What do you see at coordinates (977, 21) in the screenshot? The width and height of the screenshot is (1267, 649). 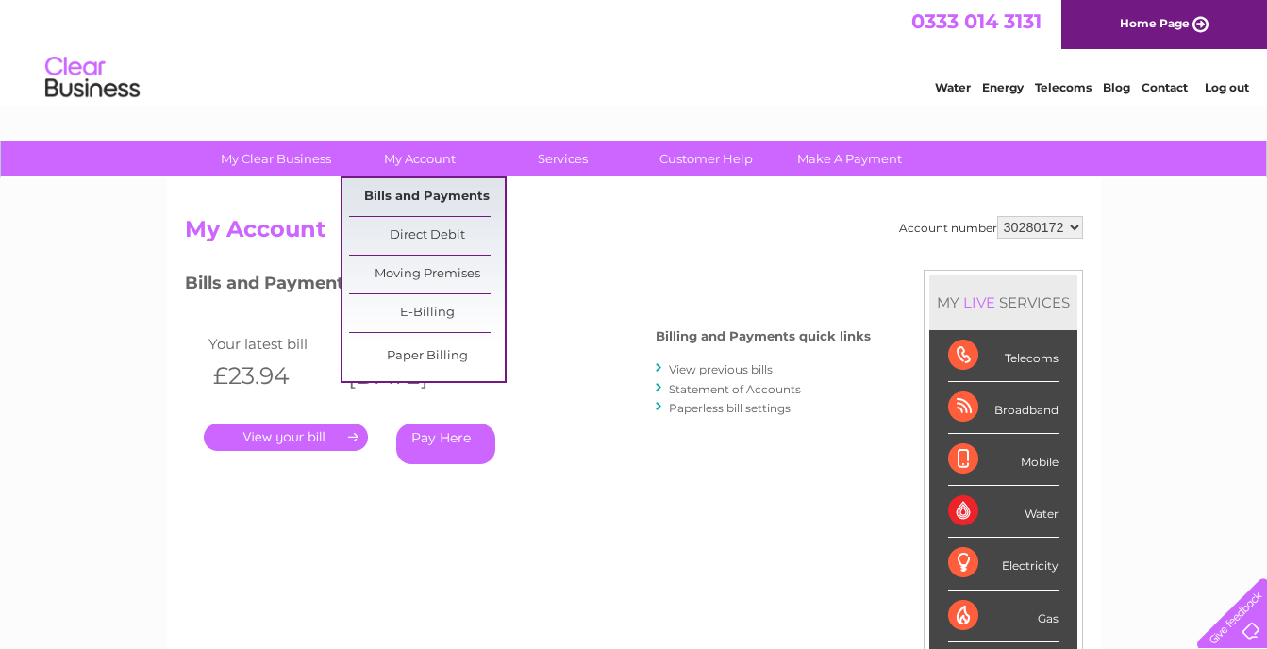 I see `span: 0333 014 3131` at bounding box center [977, 21].